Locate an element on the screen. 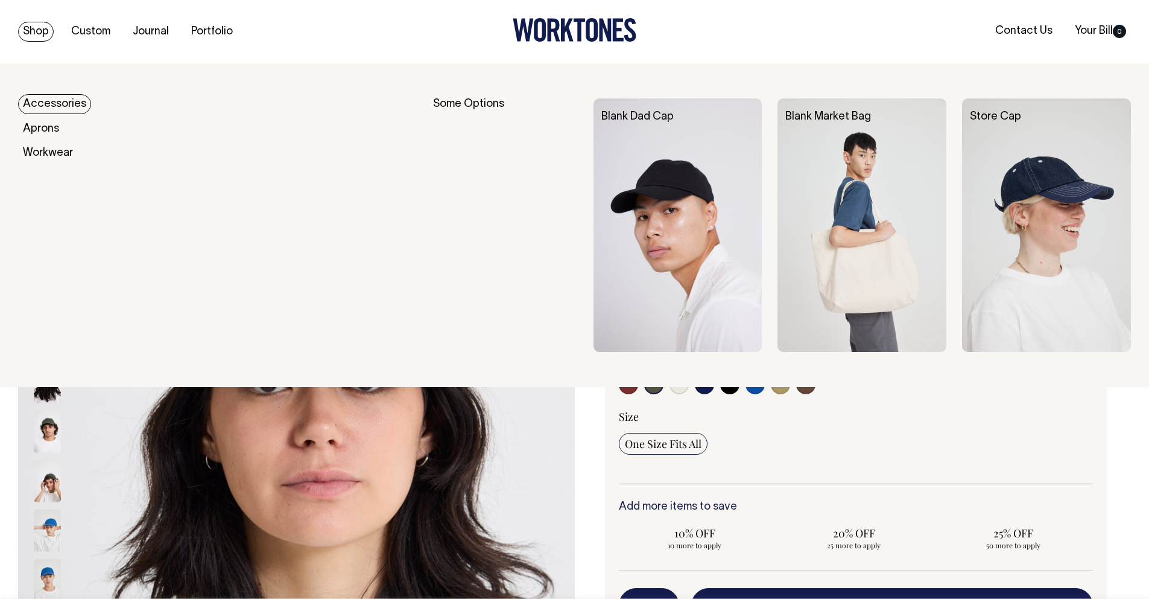 The width and height of the screenshot is (1149, 599). span: 50 more to apply is located at coordinates (1014, 545).